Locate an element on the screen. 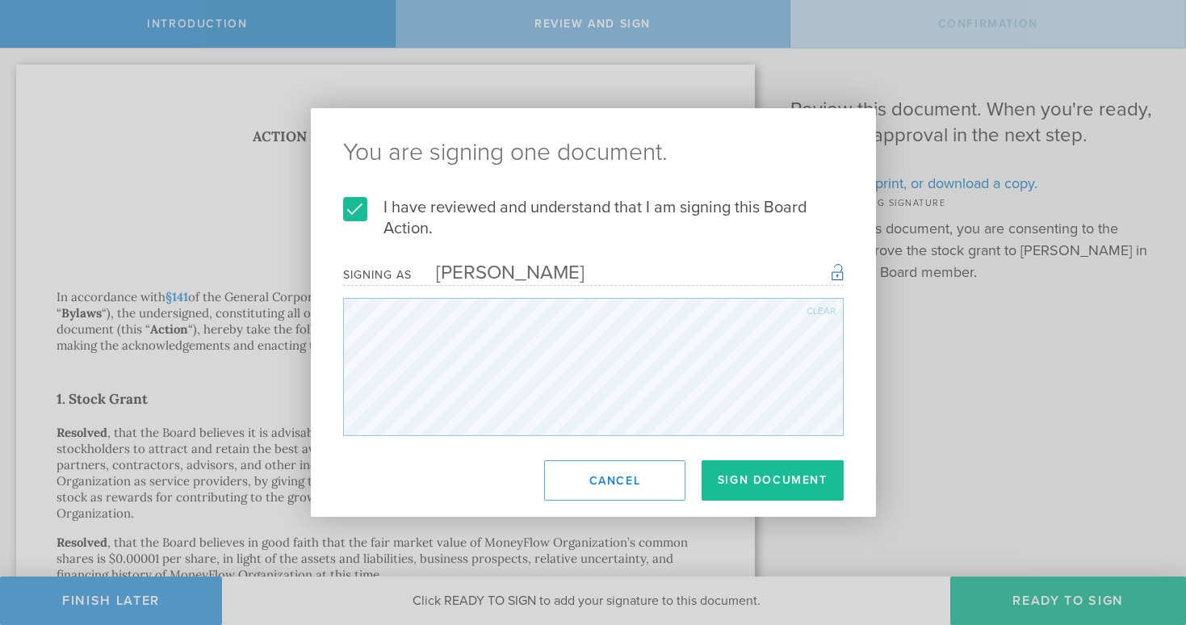 The height and width of the screenshot is (625, 1186). button: Sign Document is located at coordinates (773, 480).